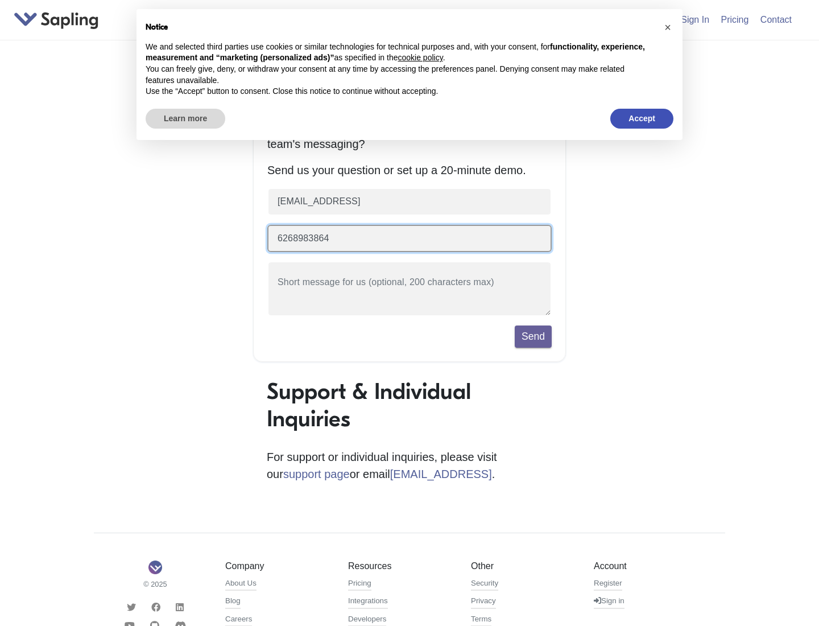  What do you see at coordinates (156, 607) in the screenshot?
I see `i: Facebook` at bounding box center [156, 607].